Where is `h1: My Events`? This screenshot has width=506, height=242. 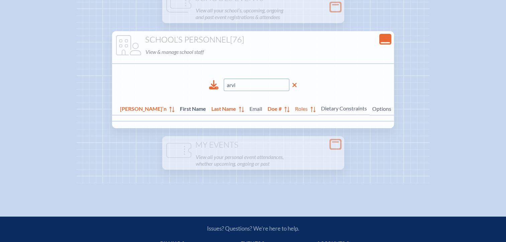 h1: My Events is located at coordinates (253, 145).